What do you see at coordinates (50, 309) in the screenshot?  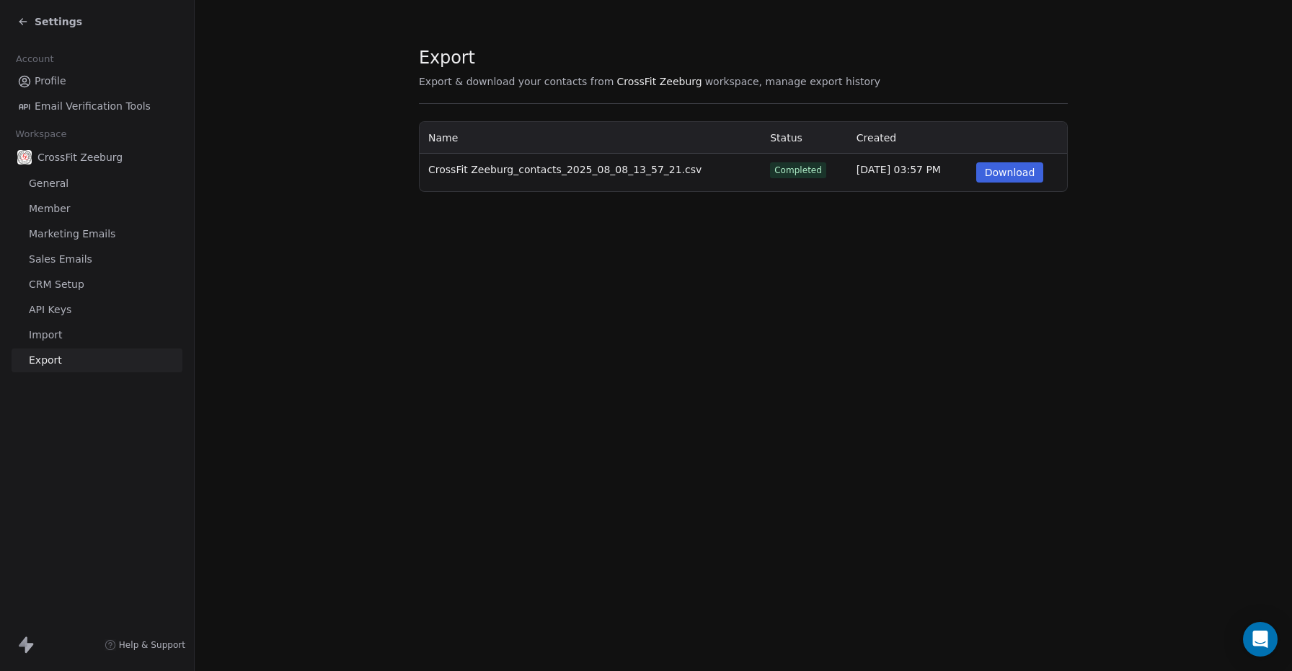 I see `span: API Keys` at bounding box center [50, 309].